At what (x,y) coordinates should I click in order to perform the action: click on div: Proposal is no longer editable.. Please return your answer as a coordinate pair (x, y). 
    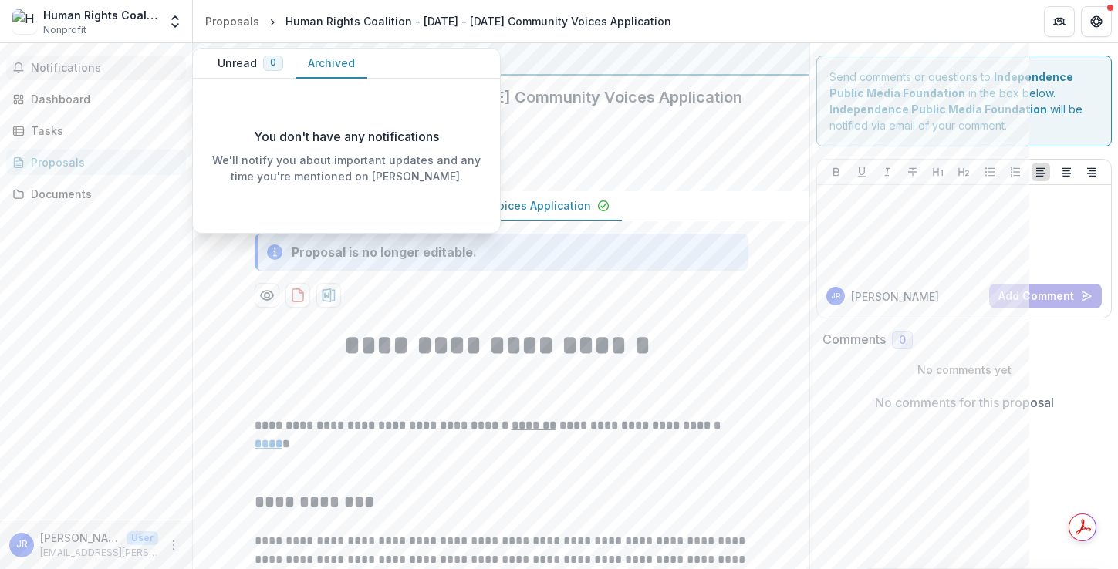
    Looking at the image, I should click on (384, 252).